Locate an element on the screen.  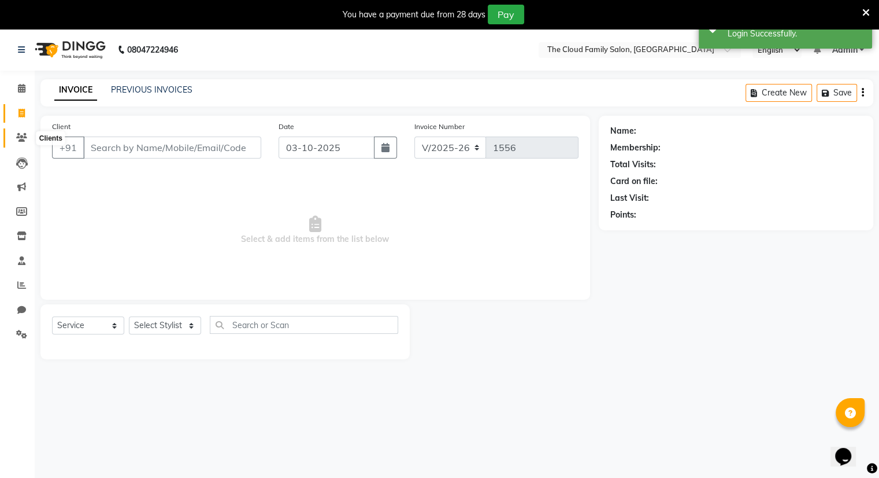
div: Last Visit: is located at coordinates (630, 198).